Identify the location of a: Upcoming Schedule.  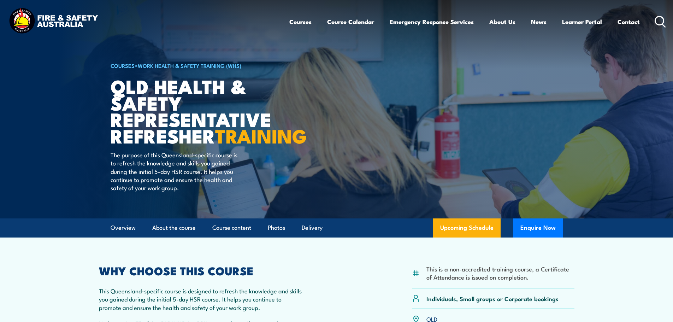
(467, 228).